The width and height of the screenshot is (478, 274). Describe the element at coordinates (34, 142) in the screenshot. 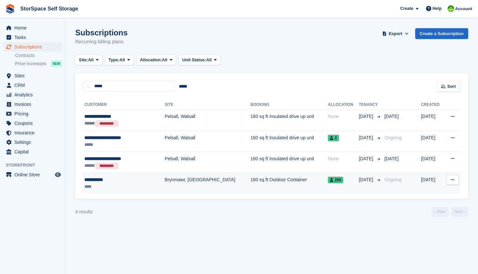

I see `span: Settings` at that location.